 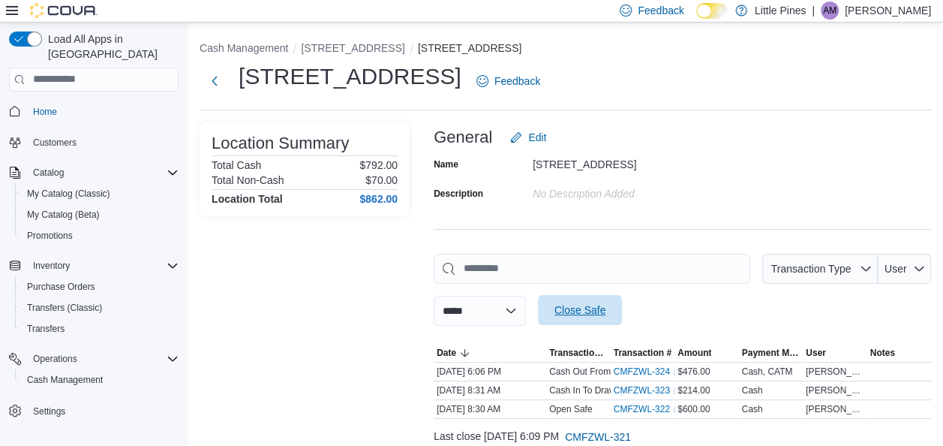 I want to click on a: Purchase Orders, so click(x=61, y=287).